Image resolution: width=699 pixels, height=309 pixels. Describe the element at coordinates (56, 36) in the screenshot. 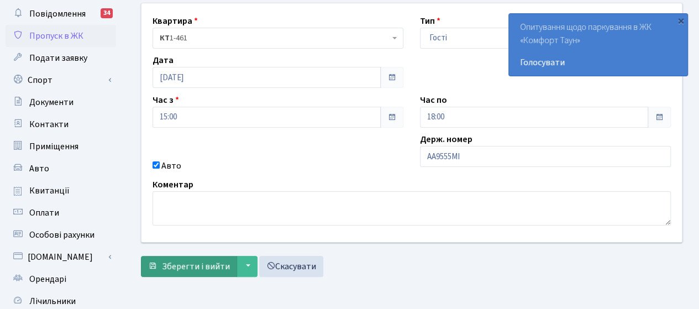

I see `span: Пропуск в ЖК` at that location.